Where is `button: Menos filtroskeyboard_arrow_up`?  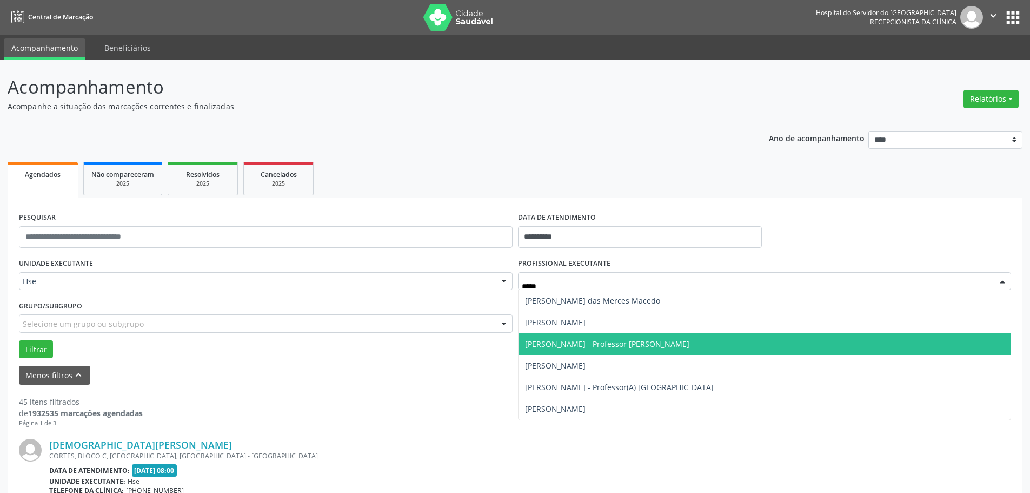 button: Menos filtroskeyboard_arrow_up is located at coordinates (55, 375).